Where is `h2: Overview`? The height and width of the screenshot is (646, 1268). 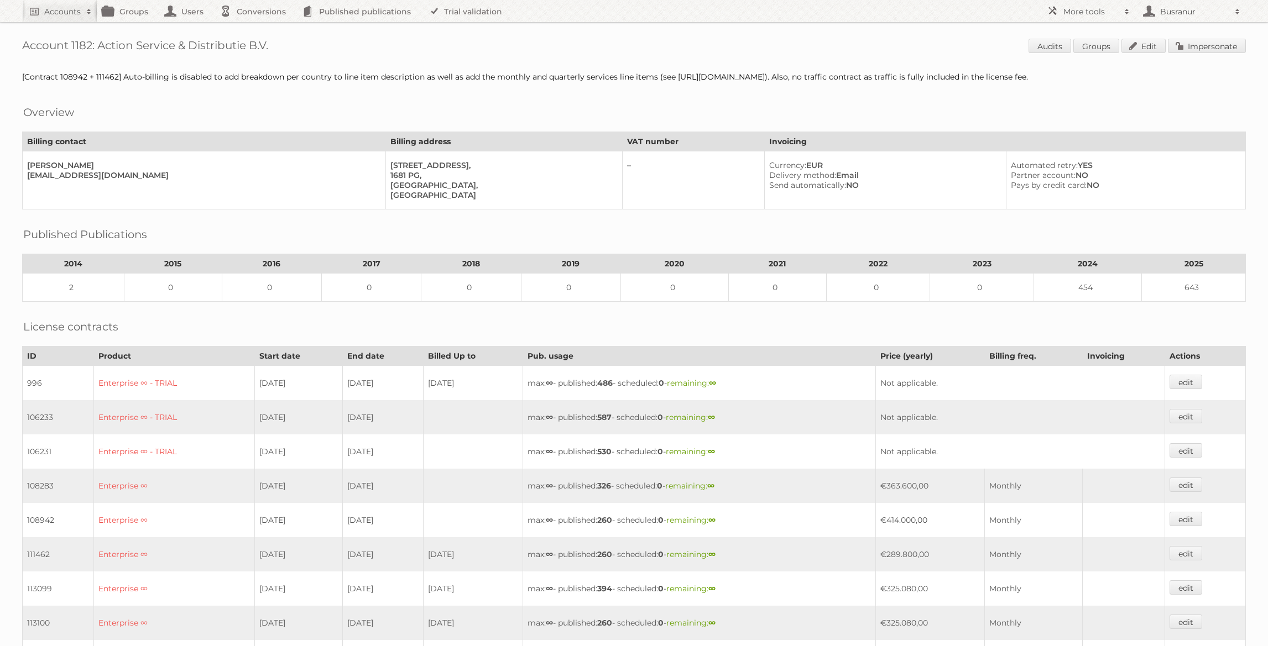
h2: Overview is located at coordinates (49, 112).